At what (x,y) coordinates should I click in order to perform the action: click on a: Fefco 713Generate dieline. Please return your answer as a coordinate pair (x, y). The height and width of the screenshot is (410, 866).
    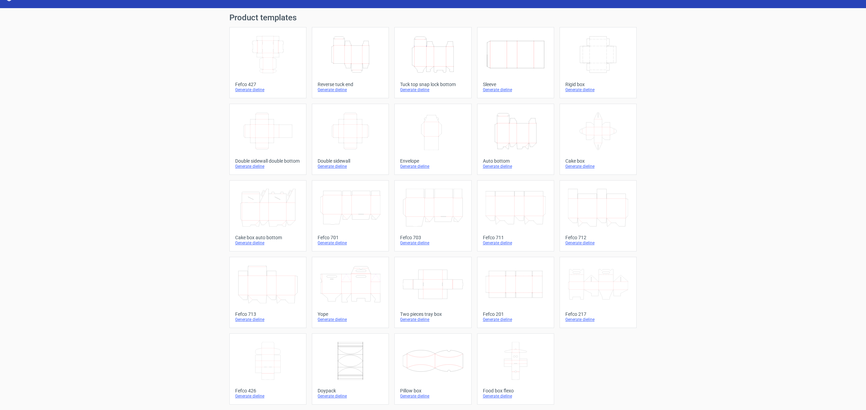
    Looking at the image, I should click on (268, 293).